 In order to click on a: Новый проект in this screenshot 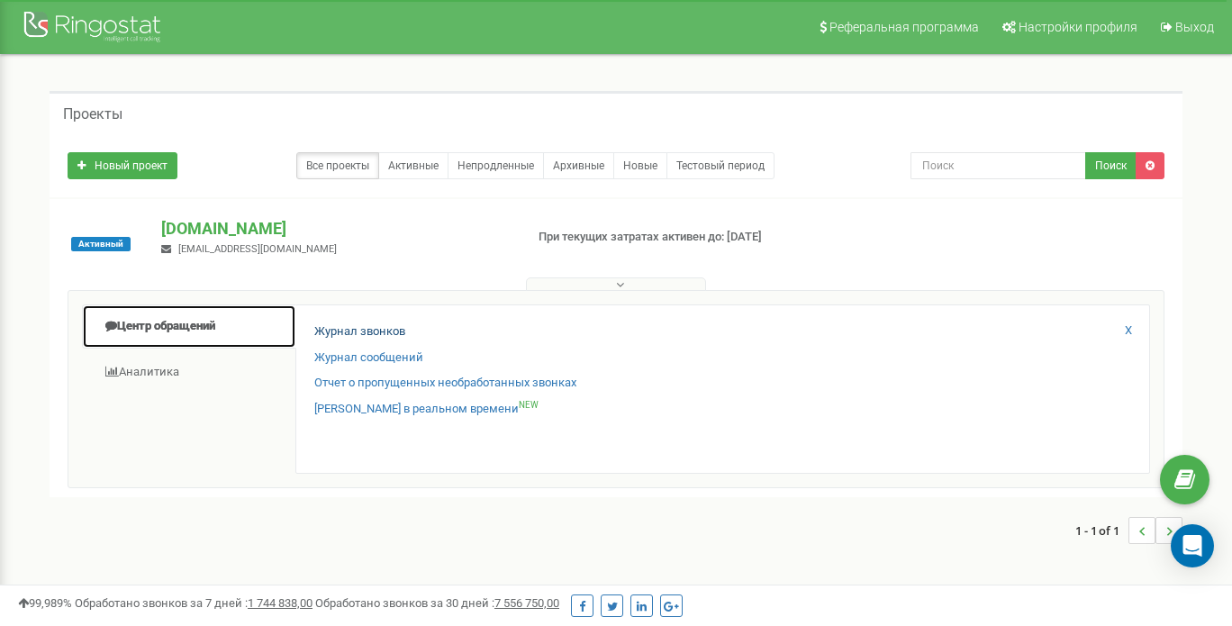, I will do `click(122, 166)`.